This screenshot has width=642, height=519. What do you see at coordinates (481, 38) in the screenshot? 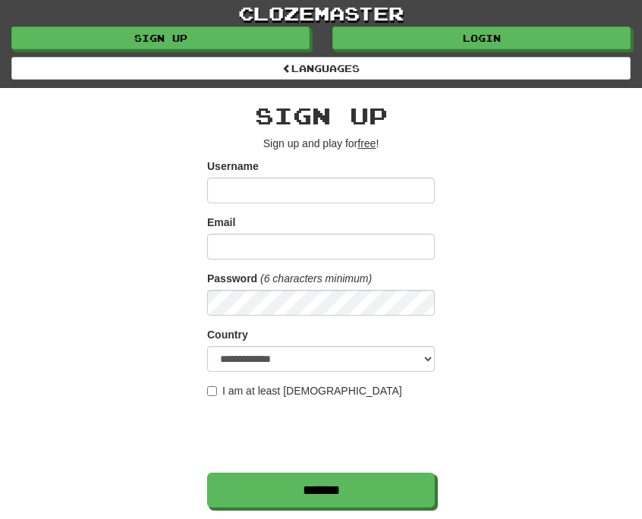
I see `a: Login` at bounding box center [481, 38].